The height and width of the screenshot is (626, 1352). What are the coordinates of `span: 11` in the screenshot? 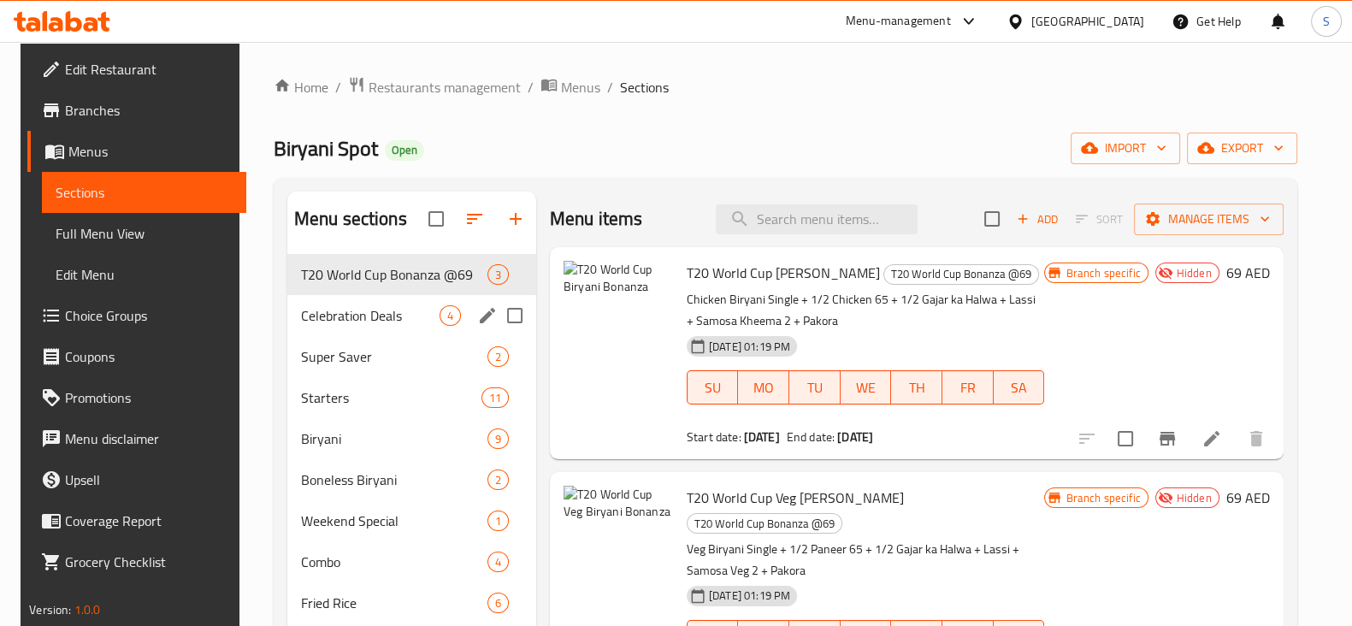 It's located at (495, 398).